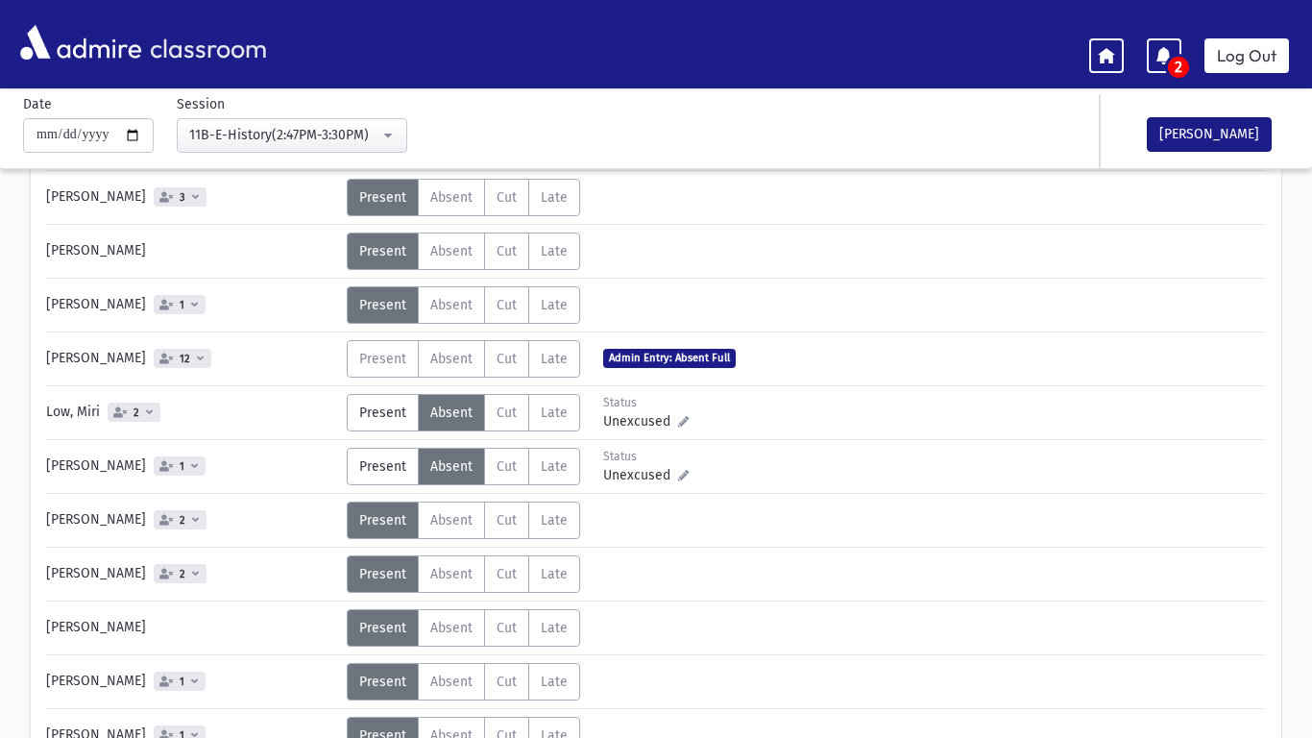 This screenshot has height=738, width=1312. Describe the element at coordinates (284, 134) in the screenshot. I see `div: 11B-E-History(2:47PM-3:30PM)` at that location.